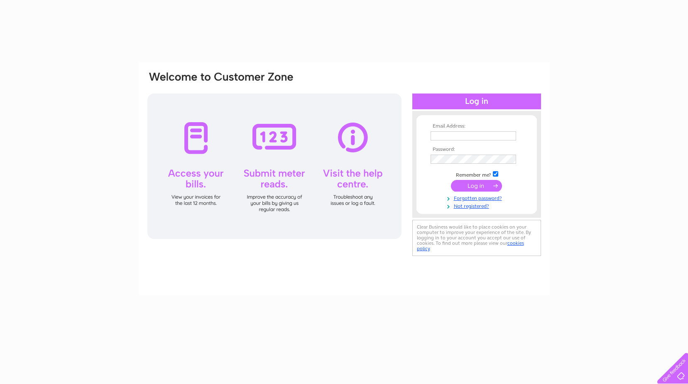  Describe the element at coordinates (477, 205) in the screenshot. I see `a: Not registered?` at that location.